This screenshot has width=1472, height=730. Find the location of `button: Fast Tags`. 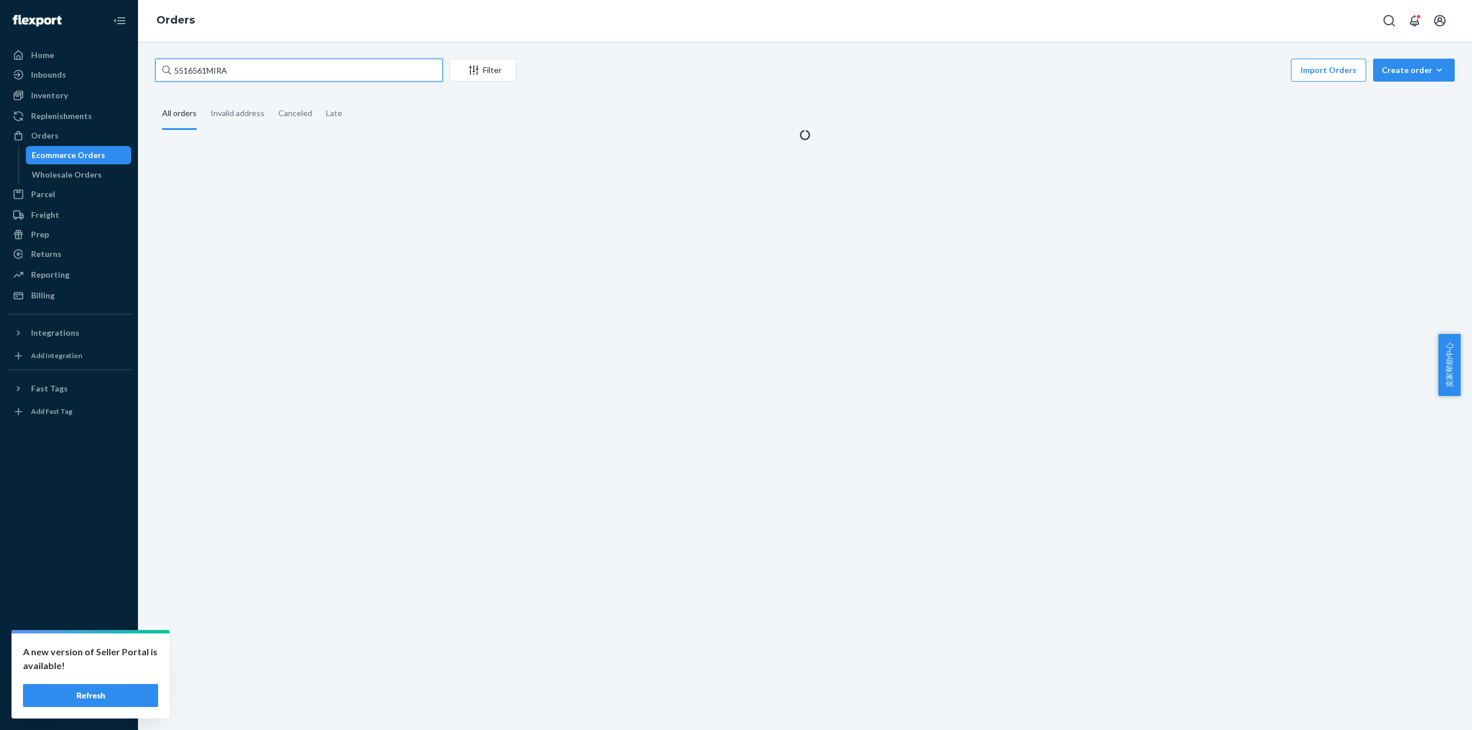

button: Fast Tags is located at coordinates (69, 389).